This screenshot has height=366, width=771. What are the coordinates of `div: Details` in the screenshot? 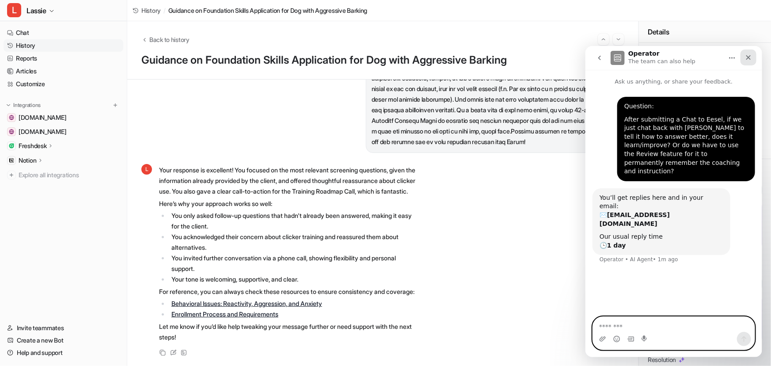 It's located at (705, 32).